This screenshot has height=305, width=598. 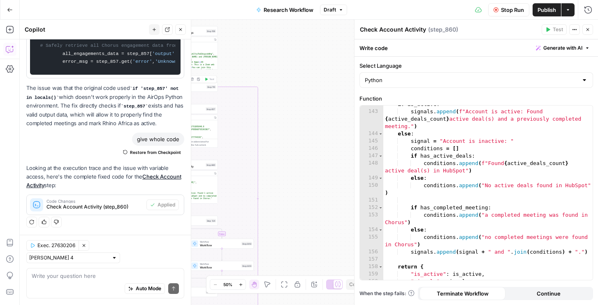 What do you see at coordinates (512, 10) in the screenshot?
I see `span: Stop Run` at bounding box center [512, 10].